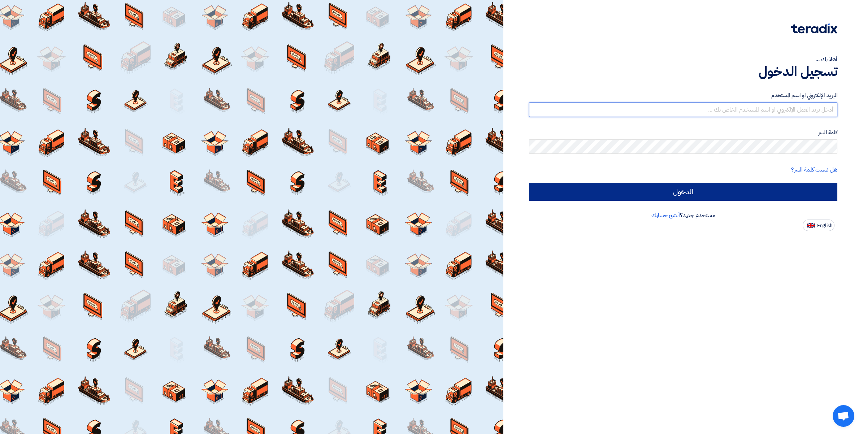  Describe the element at coordinates (683, 192) in the screenshot. I see `input: الدخول` at that location.